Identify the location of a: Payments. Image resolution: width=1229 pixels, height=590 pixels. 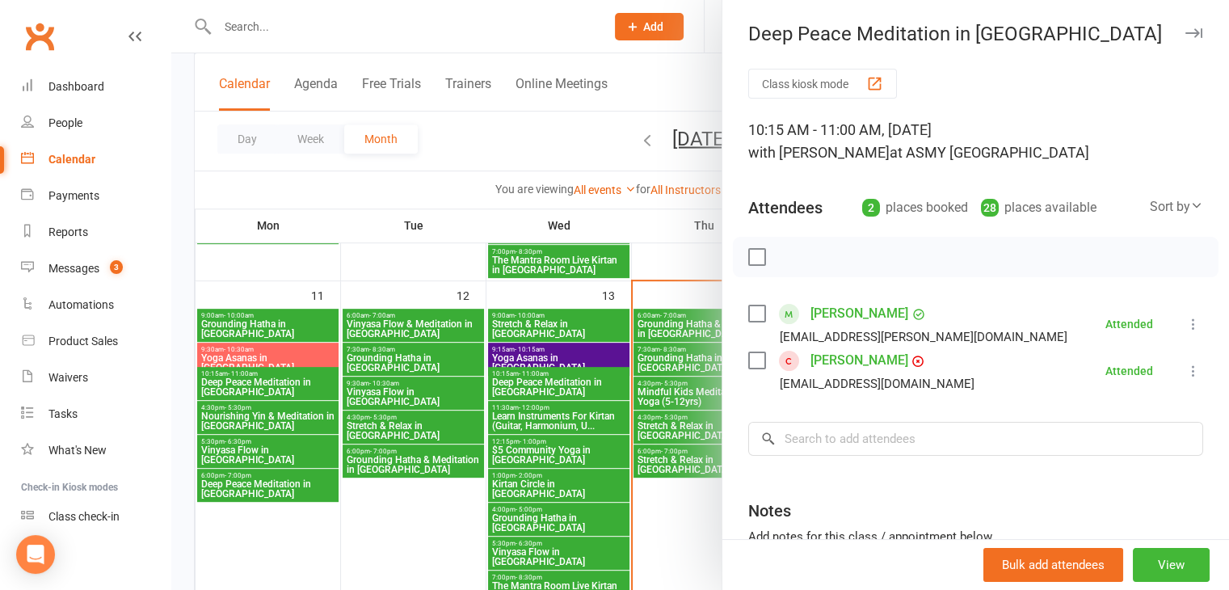
(95, 196).